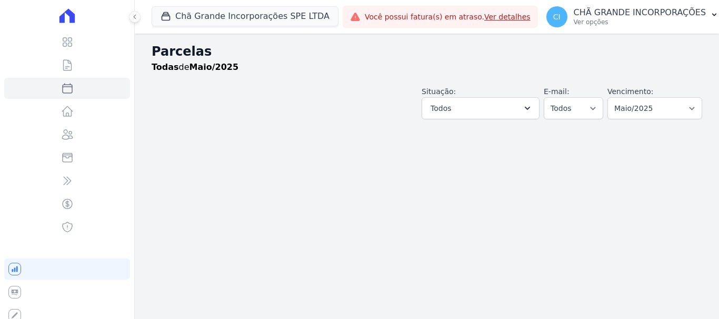 Image resolution: width=719 pixels, height=319 pixels. I want to click on button: Todos, so click(480, 108).